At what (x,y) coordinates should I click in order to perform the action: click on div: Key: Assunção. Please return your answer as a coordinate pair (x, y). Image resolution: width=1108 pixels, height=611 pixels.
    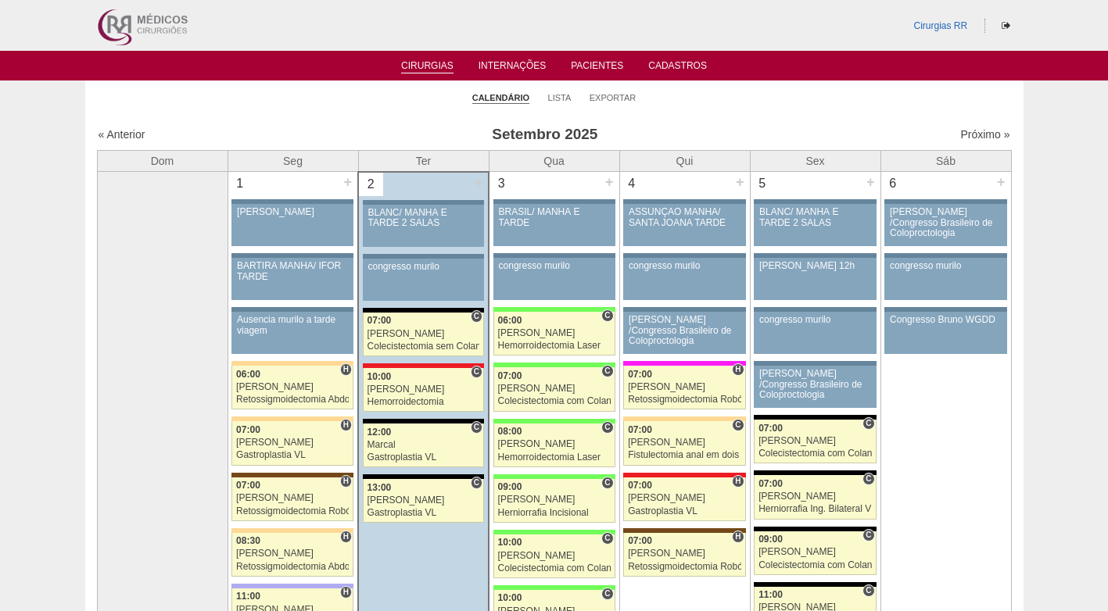
    Looking at the image, I should click on (684, 475).